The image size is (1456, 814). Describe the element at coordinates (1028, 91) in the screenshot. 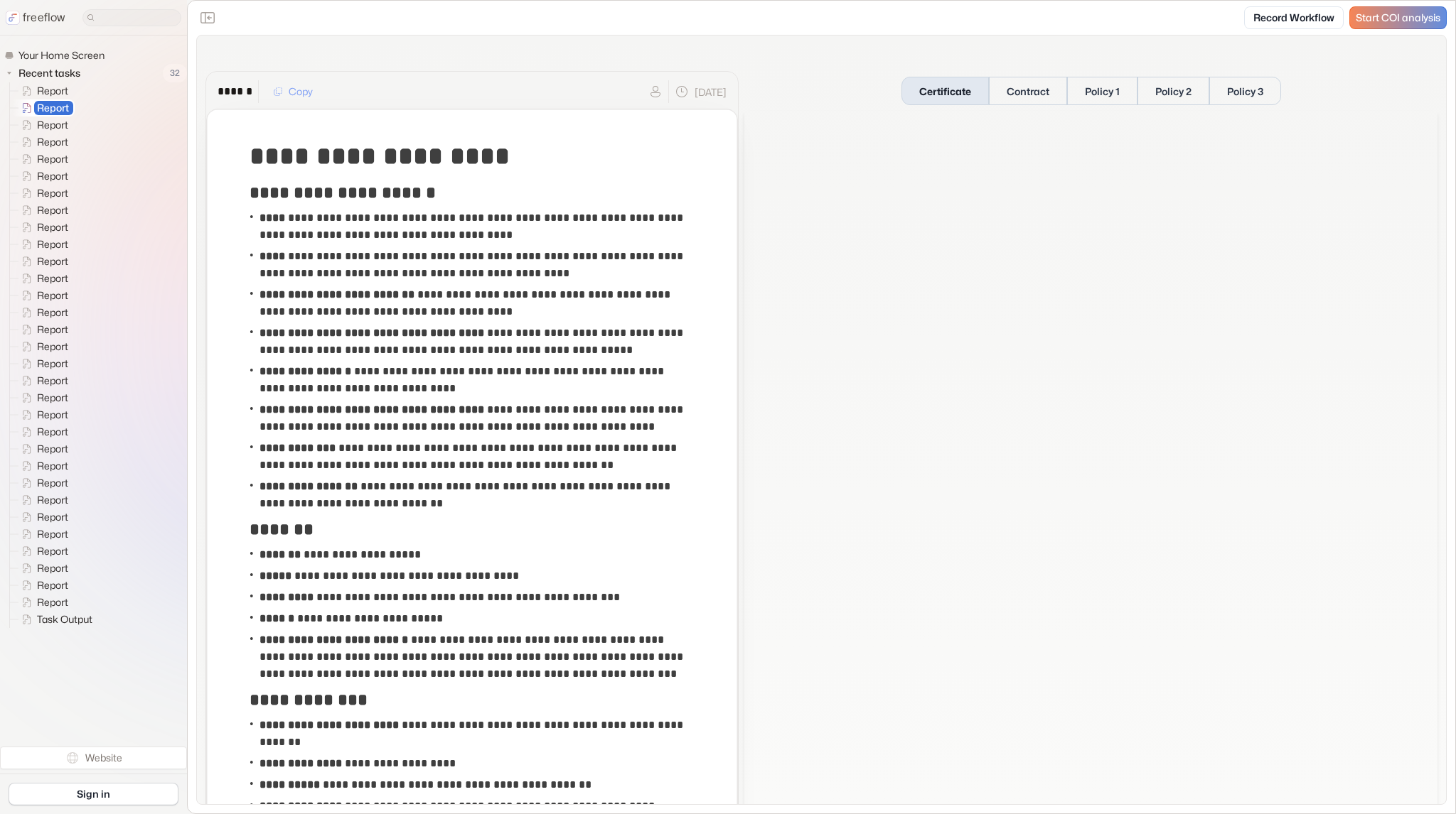

I see `button: Contract` at that location.